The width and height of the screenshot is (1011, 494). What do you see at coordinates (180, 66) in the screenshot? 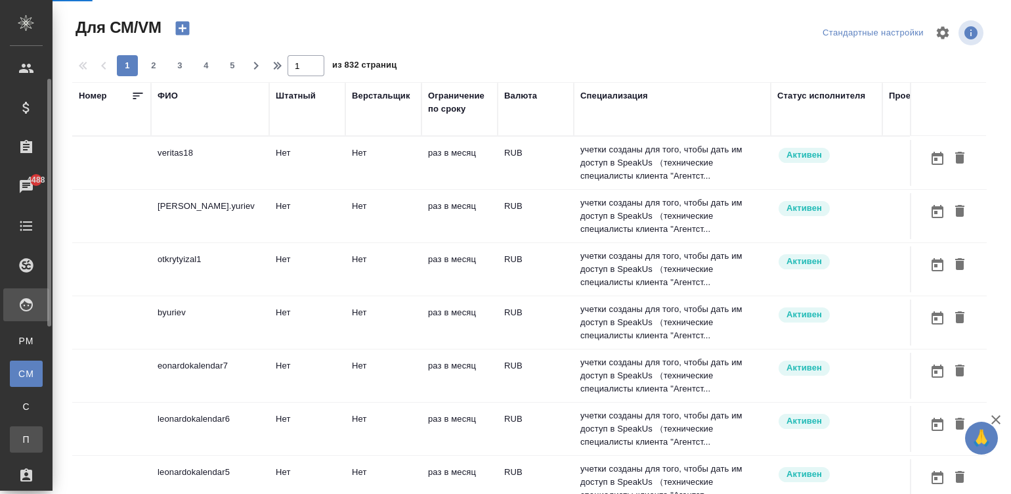
I see `span: 3` at bounding box center [180, 66].